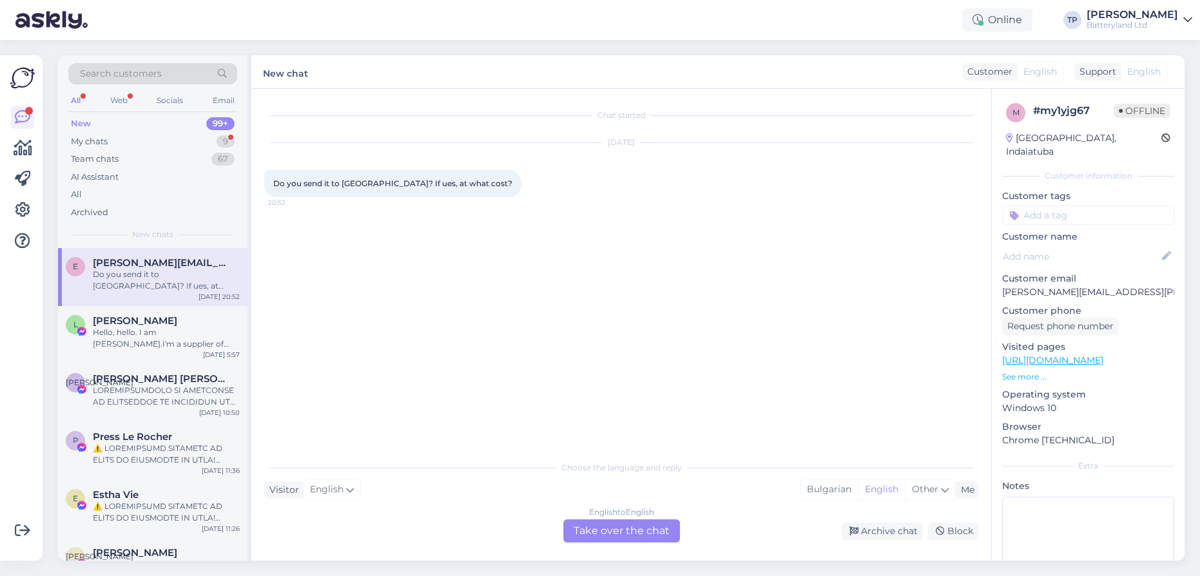  I want to click on div: LOREMIPSUMDOLO SI AMETCONSE AD ELITSEDDOE TE INCIDIDUN UT LABOREET Dolorem Aliquaenima, mi veniam..., so click(166, 396).